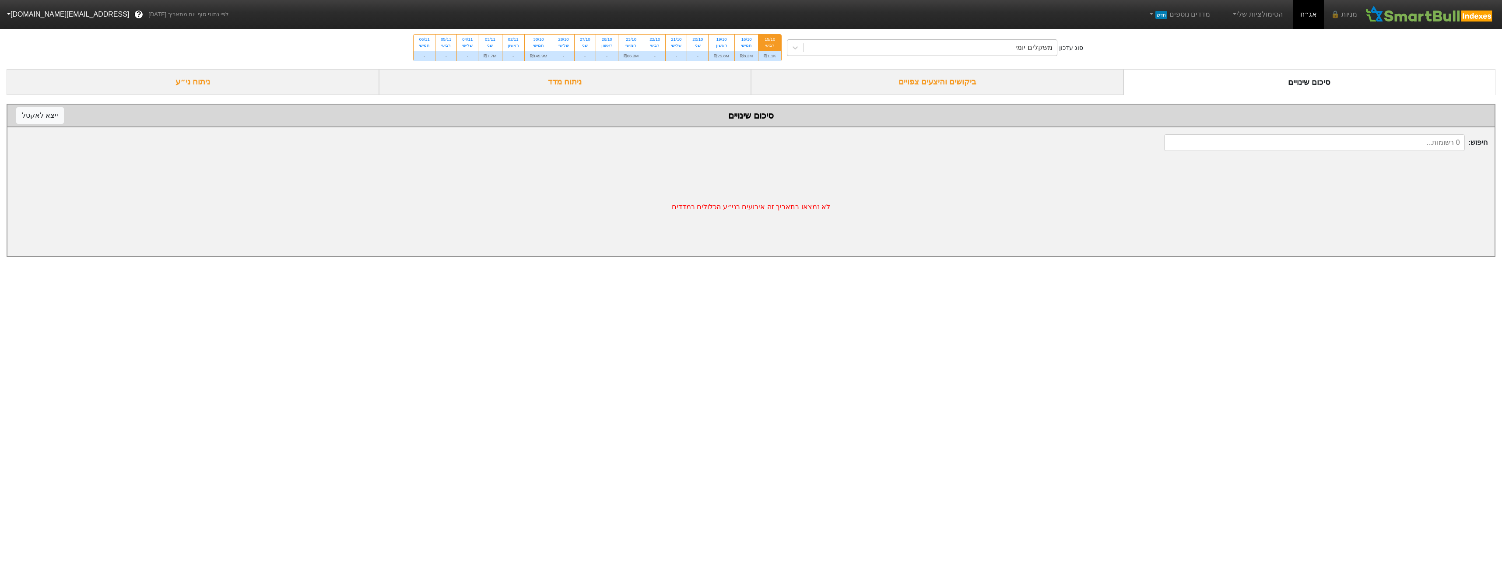 Image resolution: width=1502 pixels, height=575 pixels. Describe the element at coordinates (564, 39) in the screenshot. I see `div: 28/10` at that location.